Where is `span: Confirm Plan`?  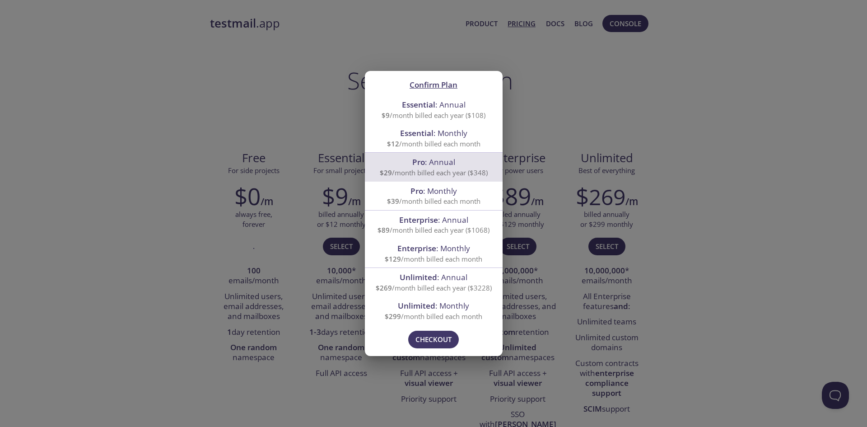
span: Confirm Plan is located at coordinates (433, 84).